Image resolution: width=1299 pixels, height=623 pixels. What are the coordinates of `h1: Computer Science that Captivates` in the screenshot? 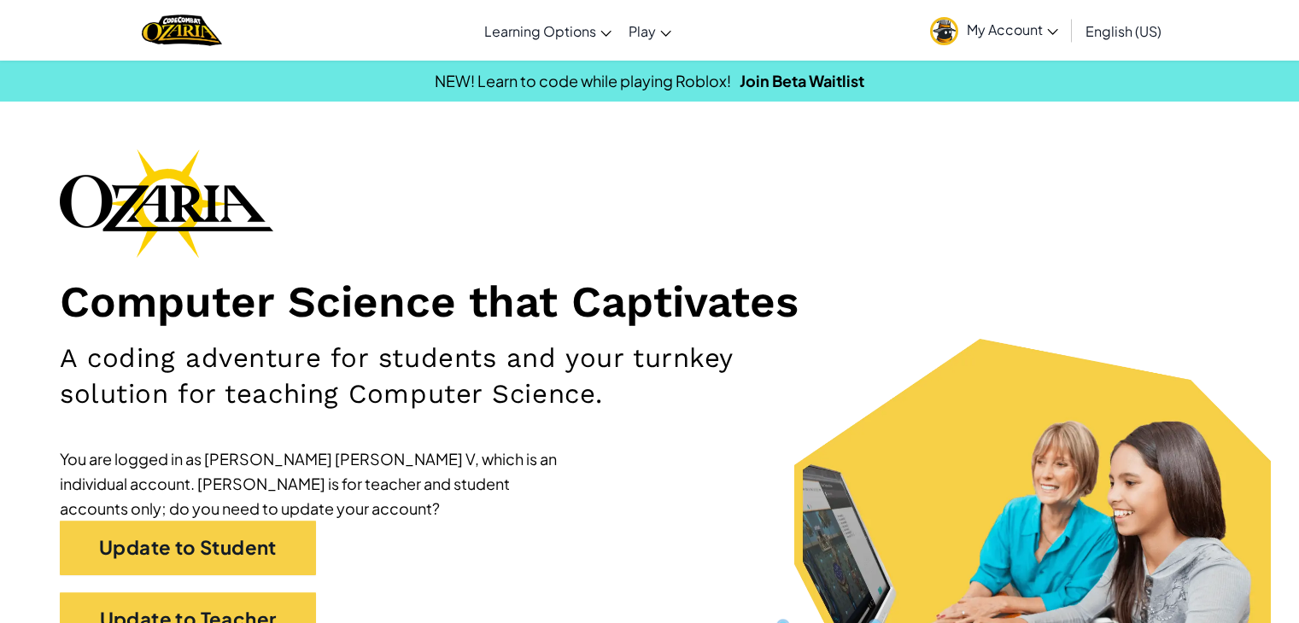 It's located at (649, 301).